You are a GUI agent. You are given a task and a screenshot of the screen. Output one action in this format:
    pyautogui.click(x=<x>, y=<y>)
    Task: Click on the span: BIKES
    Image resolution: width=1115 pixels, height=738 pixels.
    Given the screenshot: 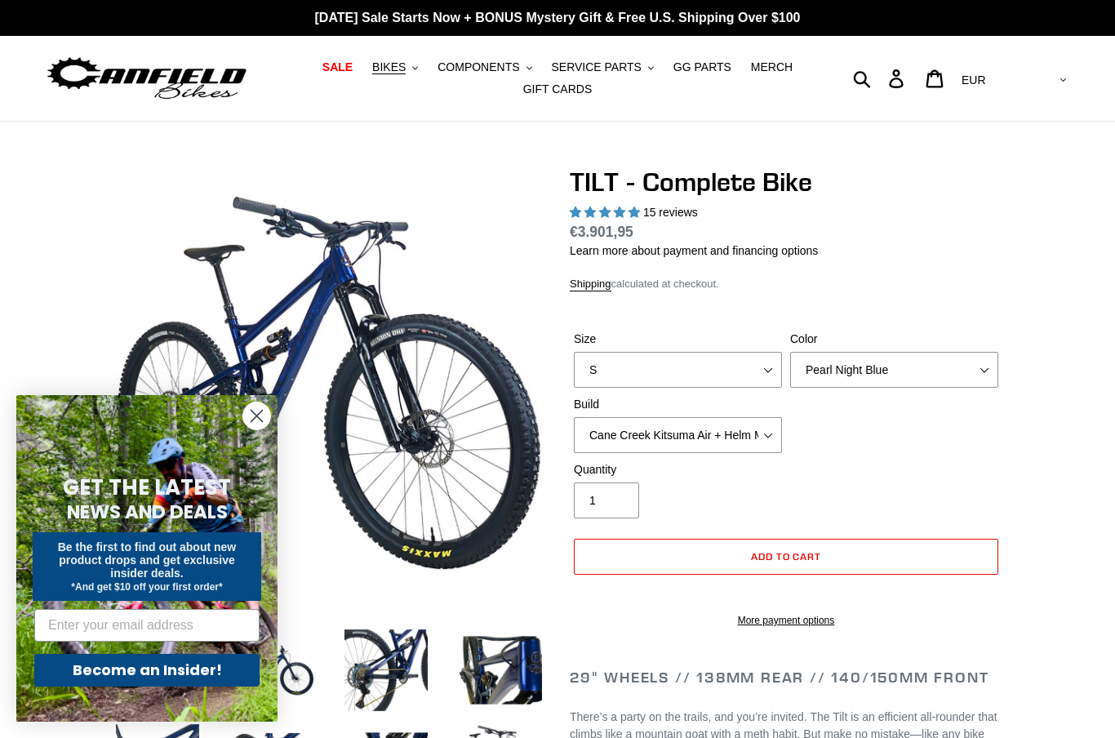 What is the action you would take?
    pyautogui.click(x=389, y=67)
    